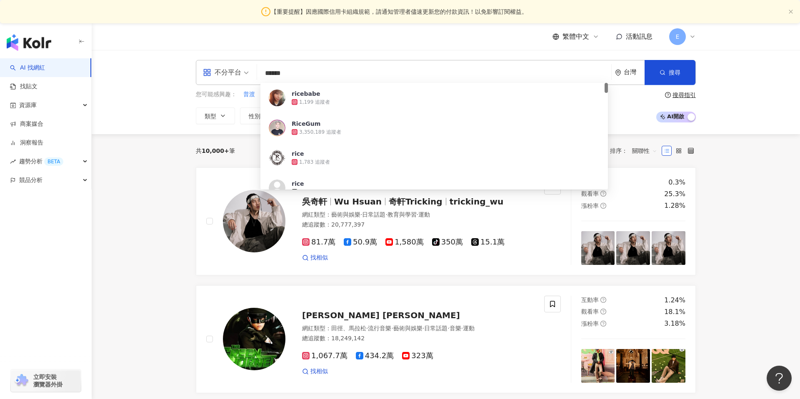 Image resolution: width=800 pixels, height=399 pixels. I want to click on div: 總追蹤數 ： 20,777,397, so click(418, 225).